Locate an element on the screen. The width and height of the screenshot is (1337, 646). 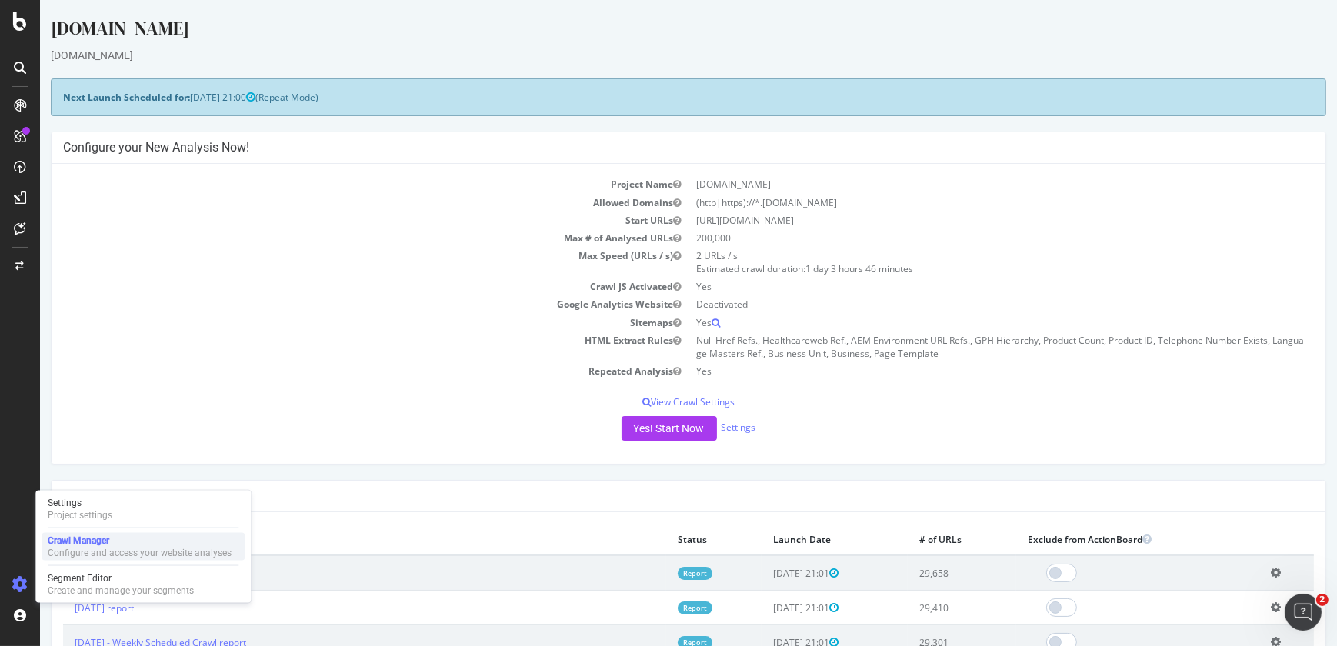
p: View Crawl Settings is located at coordinates (648, 401).